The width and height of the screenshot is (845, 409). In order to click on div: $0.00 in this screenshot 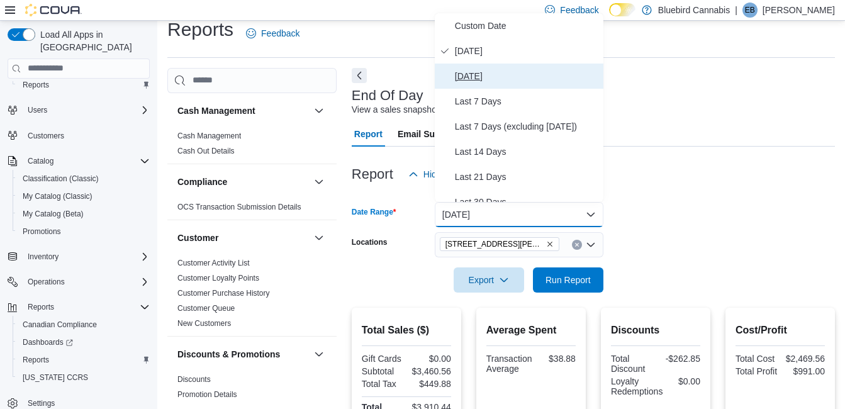, I will do `click(430, 359)`.